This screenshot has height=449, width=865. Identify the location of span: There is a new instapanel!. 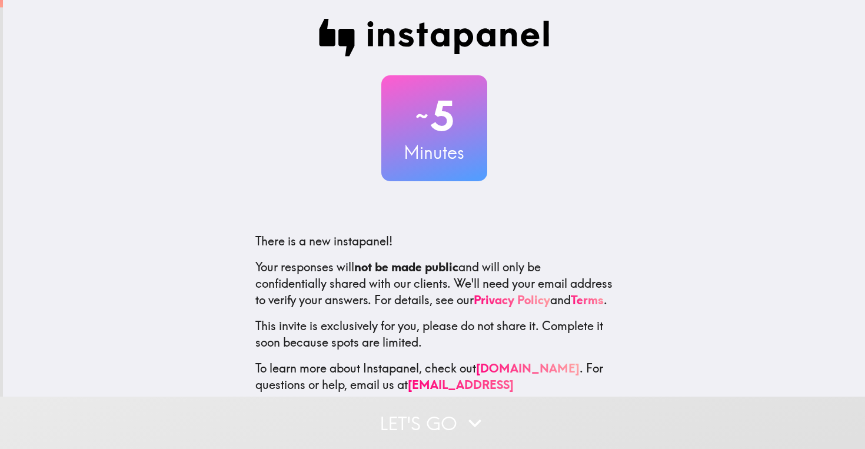
(324, 241).